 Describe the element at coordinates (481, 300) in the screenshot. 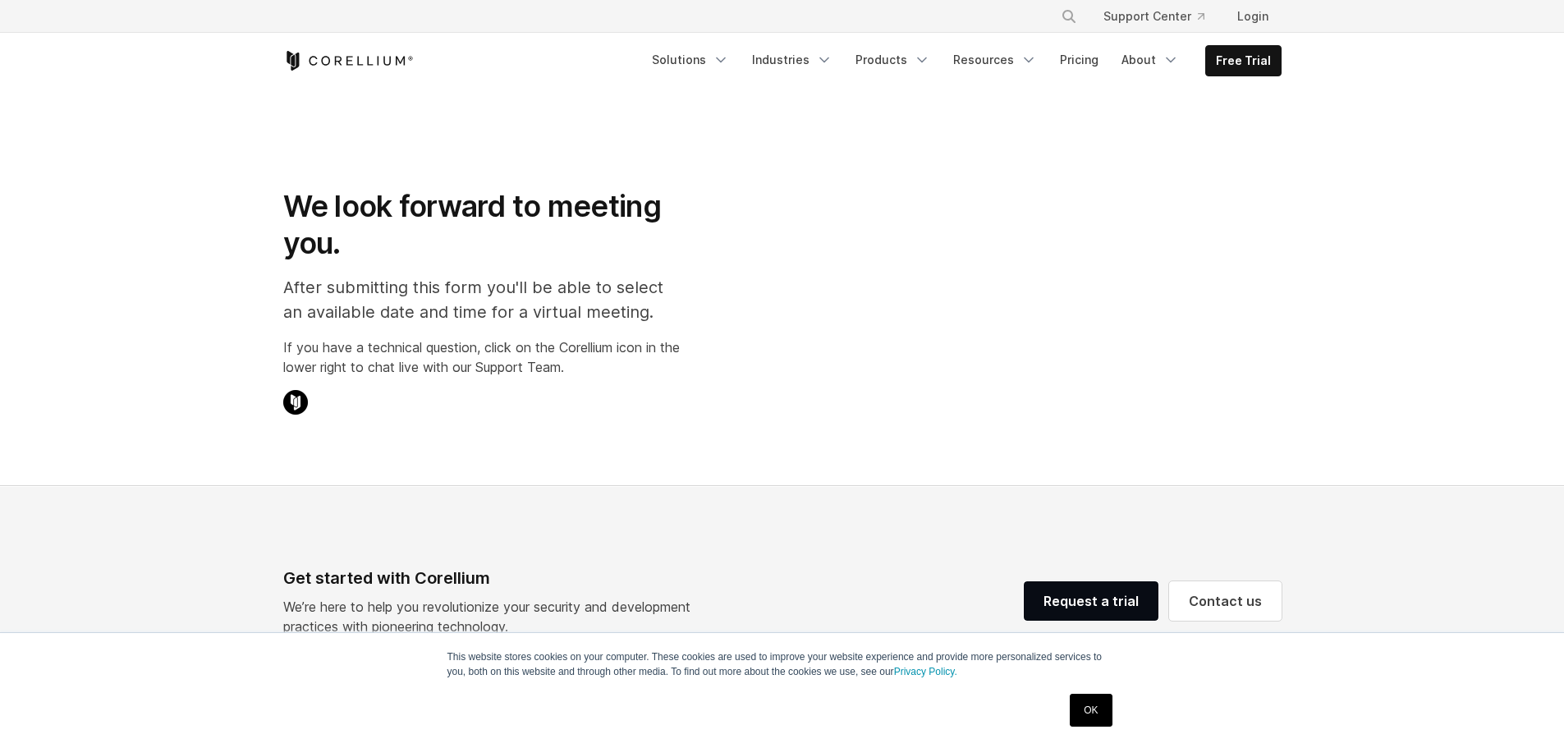

I see `p: After submitting this form you'll be able to select an available date and time for a virtual meet...` at that location.